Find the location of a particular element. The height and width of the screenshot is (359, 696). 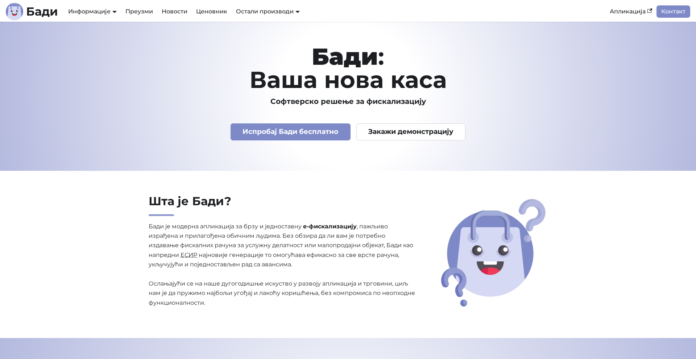

abbr: Електронски систем за издавање рачуна is located at coordinates (189, 255).